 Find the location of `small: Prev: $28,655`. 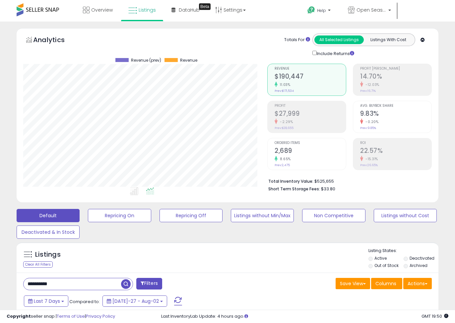

small: Prev: $28,655 is located at coordinates (284, 128).